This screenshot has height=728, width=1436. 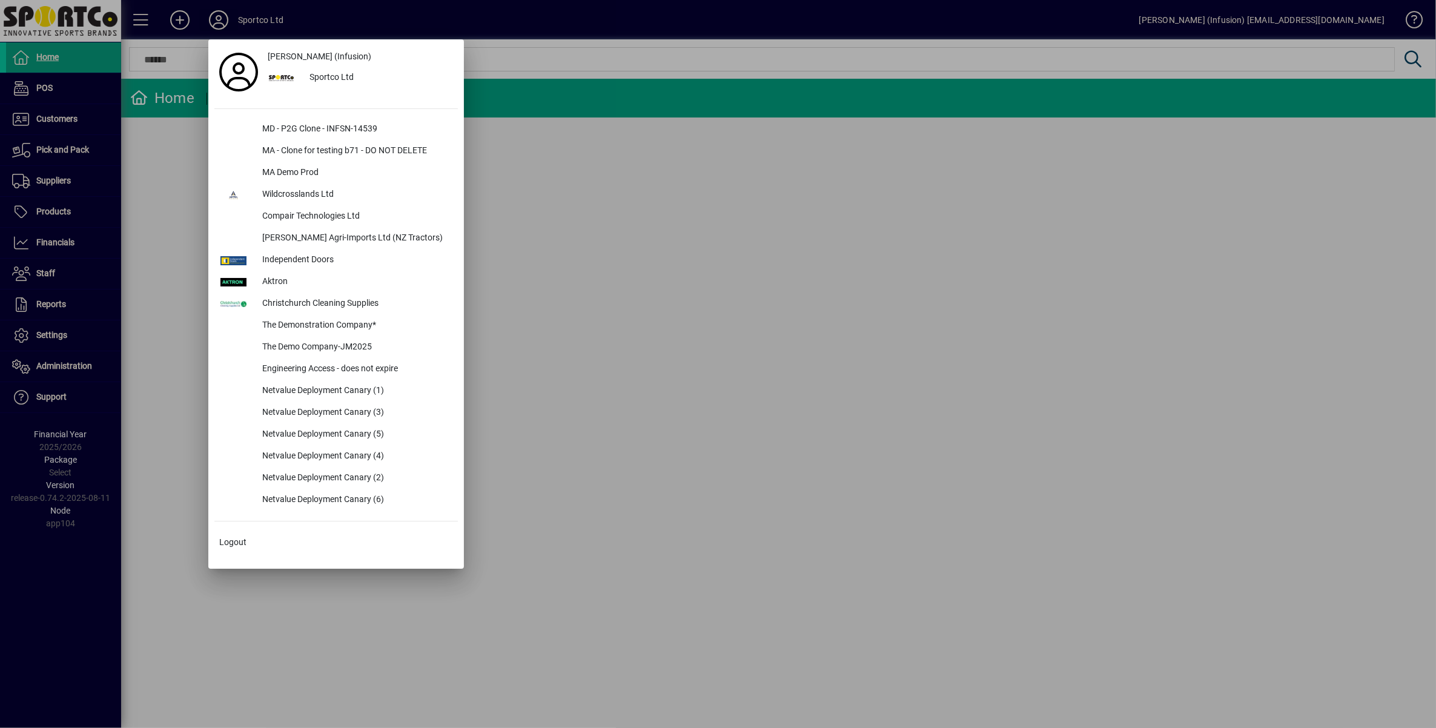 I want to click on button: Independent Doors, so click(x=336, y=260).